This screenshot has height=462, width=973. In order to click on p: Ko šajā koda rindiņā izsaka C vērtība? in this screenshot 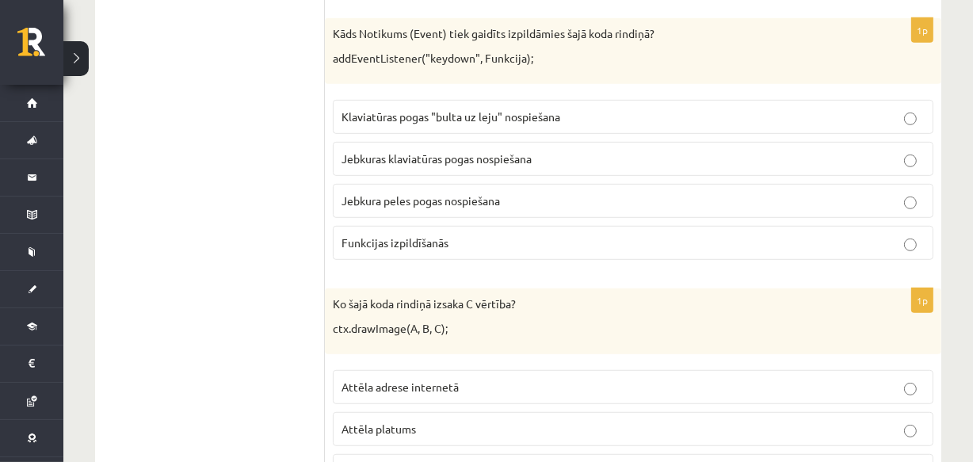, I will do `click(593, 304)`.